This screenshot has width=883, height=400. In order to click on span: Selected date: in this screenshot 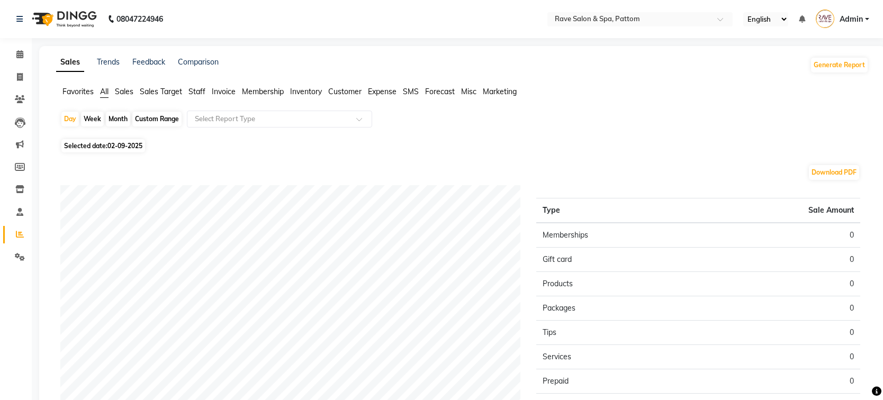, I will do `click(103, 146)`.